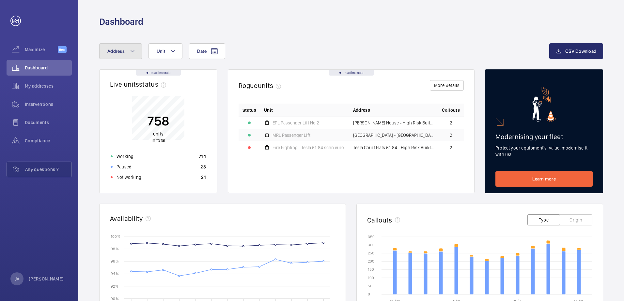  Describe the element at coordinates (371, 262) in the screenshot. I see `text: 200` at that location.